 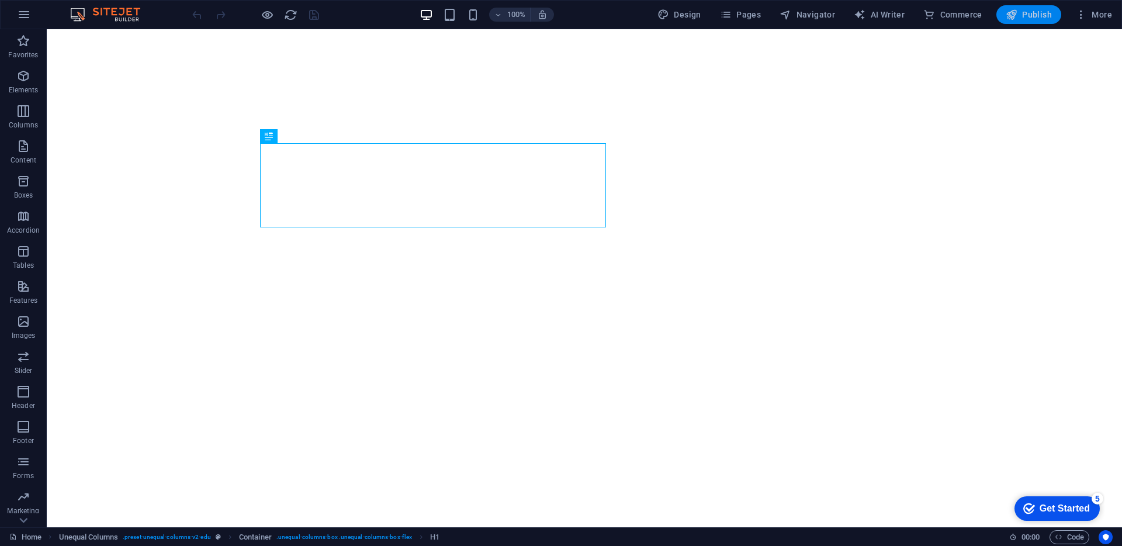 I want to click on button: Navigator, so click(x=807, y=15).